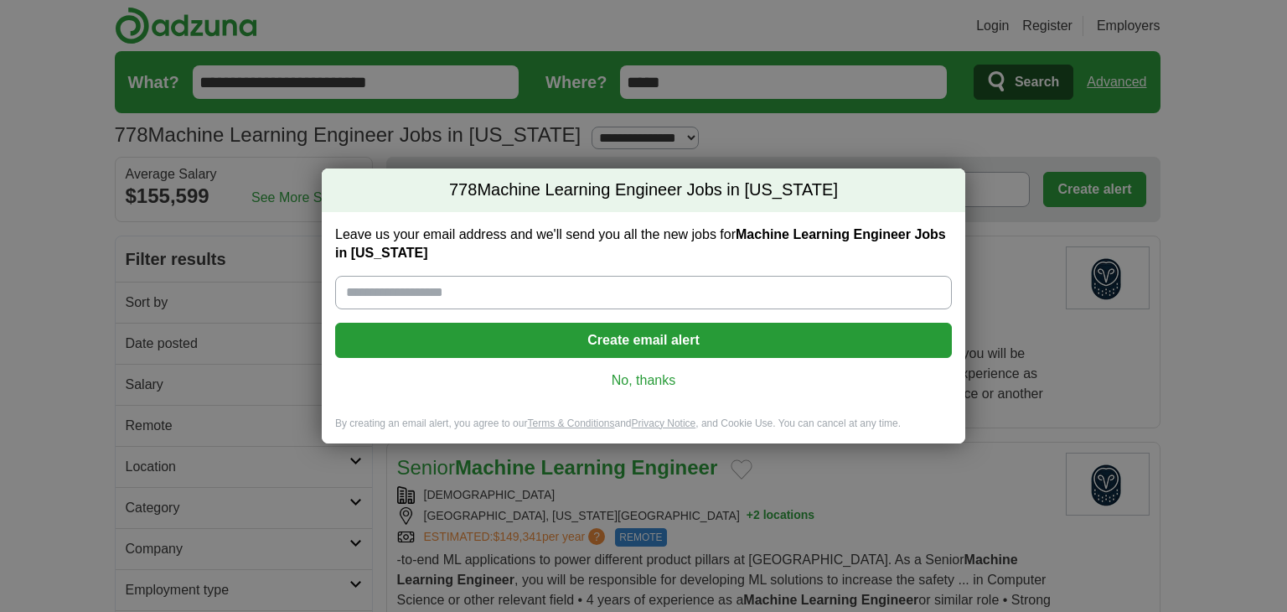 This screenshot has height=612, width=1287. What do you see at coordinates (644, 380) in the screenshot?
I see `a: No, thanks` at bounding box center [644, 380].